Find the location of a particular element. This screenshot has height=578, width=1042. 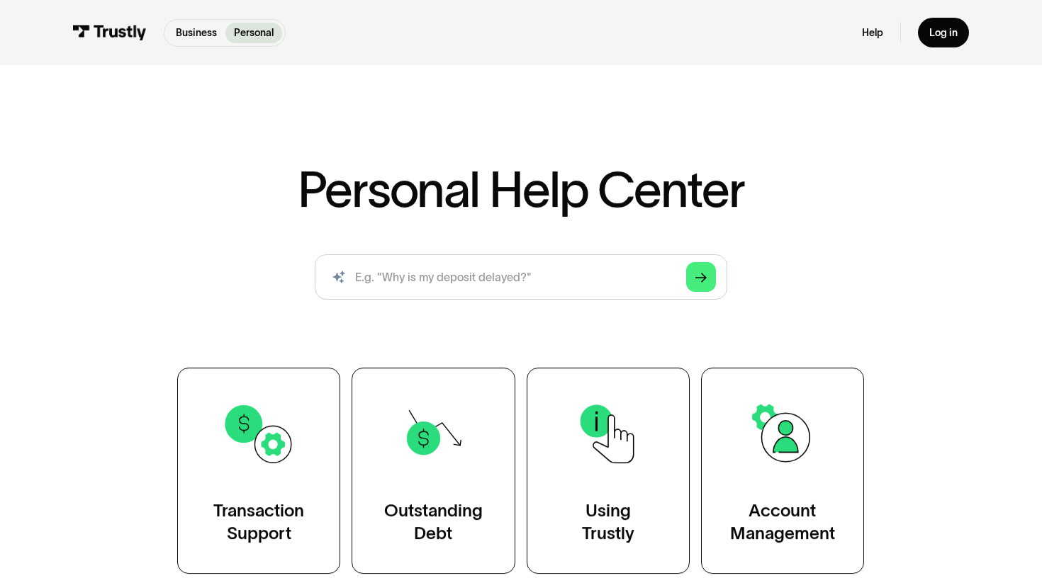

input: search is located at coordinates (521, 277).